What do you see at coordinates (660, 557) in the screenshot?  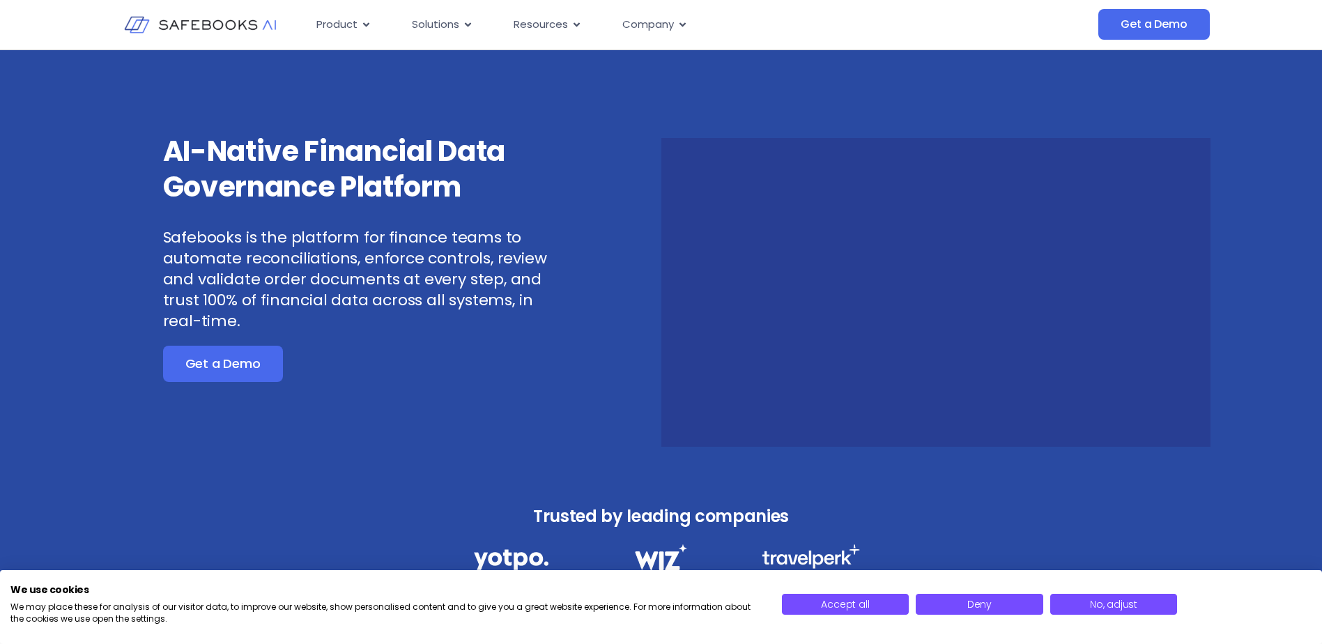 I see `img: Financial Data Governance 2` at bounding box center [660, 557].